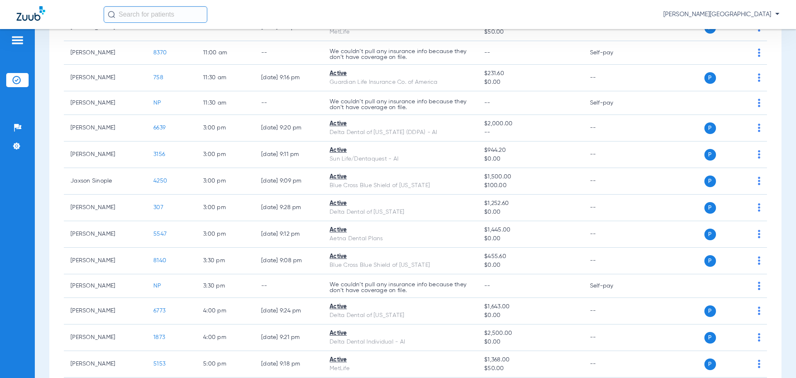 The height and width of the screenshot is (378, 796). What do you see at coordinates (530, 306) in the screenshot?
I see `span: $1,643.00` at bounding box center [530, 306].